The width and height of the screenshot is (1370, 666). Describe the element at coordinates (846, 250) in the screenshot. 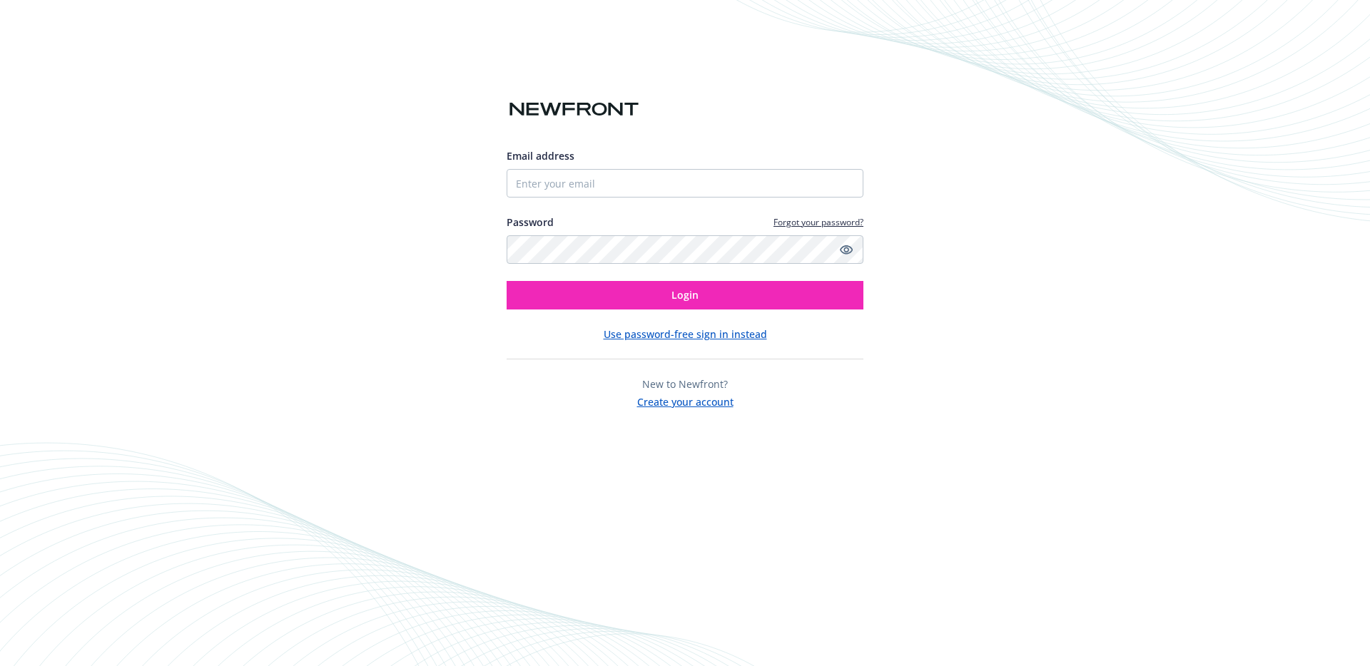

I see `a: Show password` at that location.